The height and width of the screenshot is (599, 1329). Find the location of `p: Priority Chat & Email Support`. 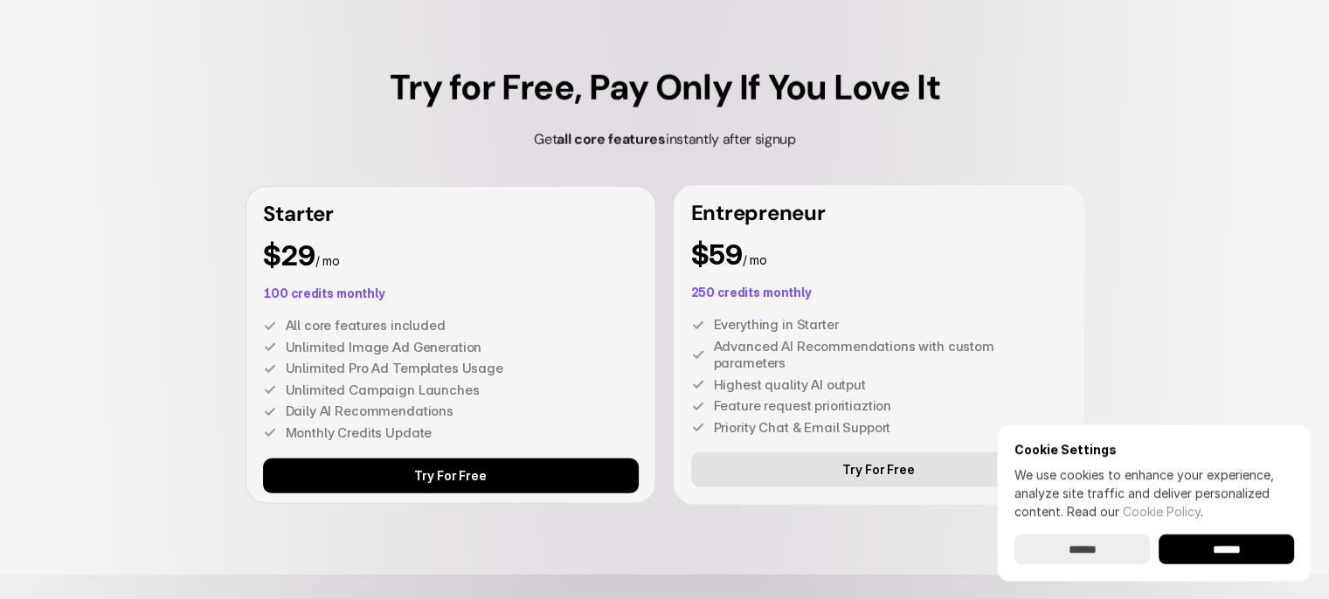

p: Priority Chat & Email Support is located at coordinates (890, 428).